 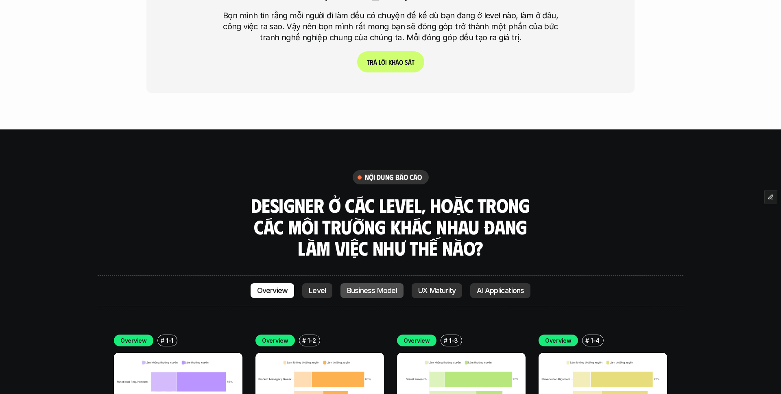 I want to click on a: Level, so click(x=317, y=290).